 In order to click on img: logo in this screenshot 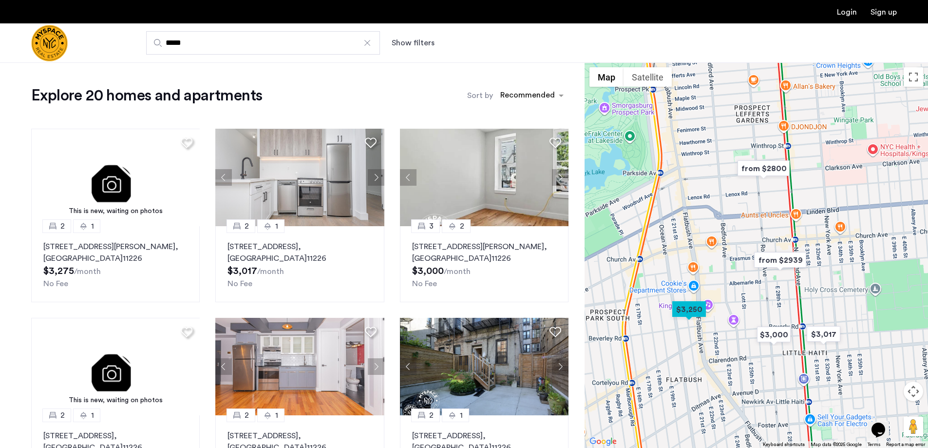, I will do `click(49, 43)`.